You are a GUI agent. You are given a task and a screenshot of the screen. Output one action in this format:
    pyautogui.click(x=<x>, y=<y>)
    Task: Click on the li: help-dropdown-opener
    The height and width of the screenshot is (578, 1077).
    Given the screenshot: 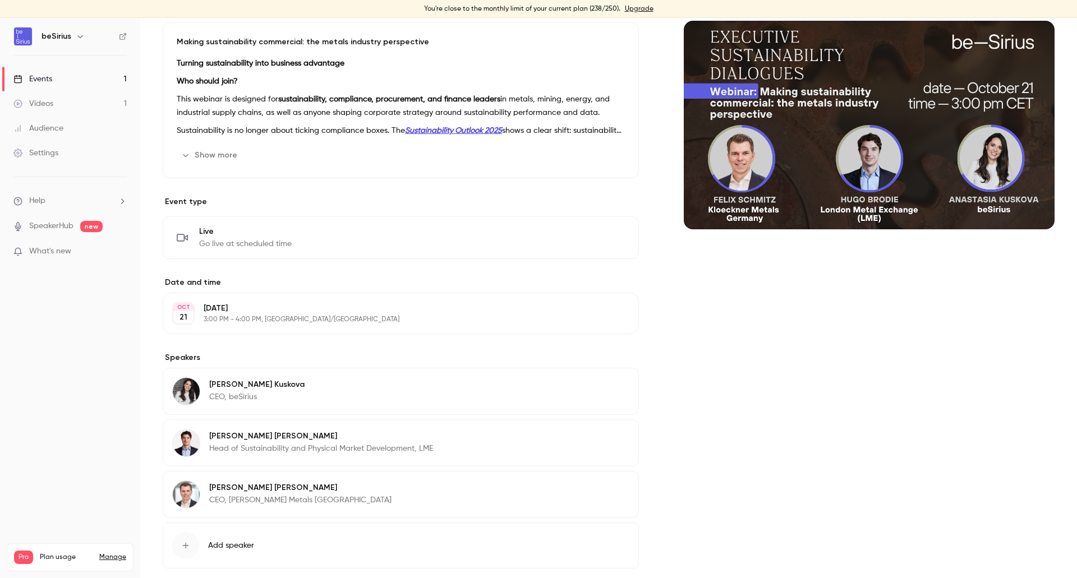 What is the action you would take?
    pyautogui.click(x=70, y=201)
    